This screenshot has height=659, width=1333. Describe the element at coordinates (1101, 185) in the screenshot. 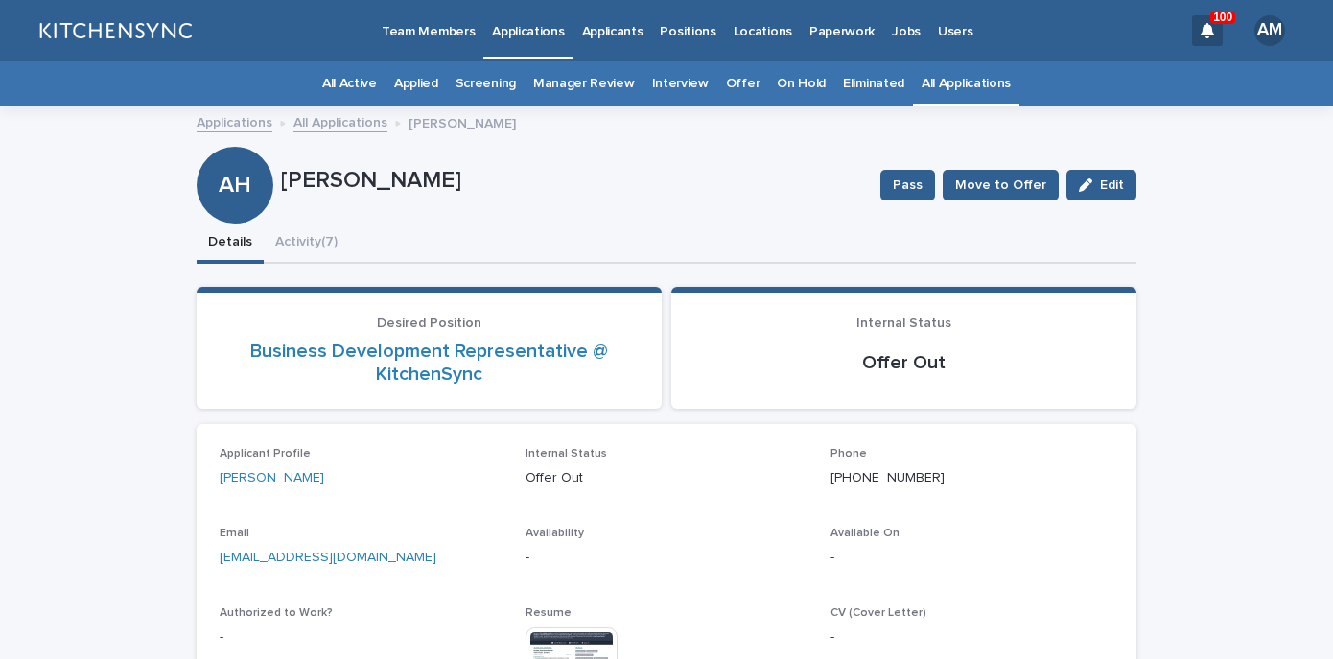

I see `button: Edit` at that location.